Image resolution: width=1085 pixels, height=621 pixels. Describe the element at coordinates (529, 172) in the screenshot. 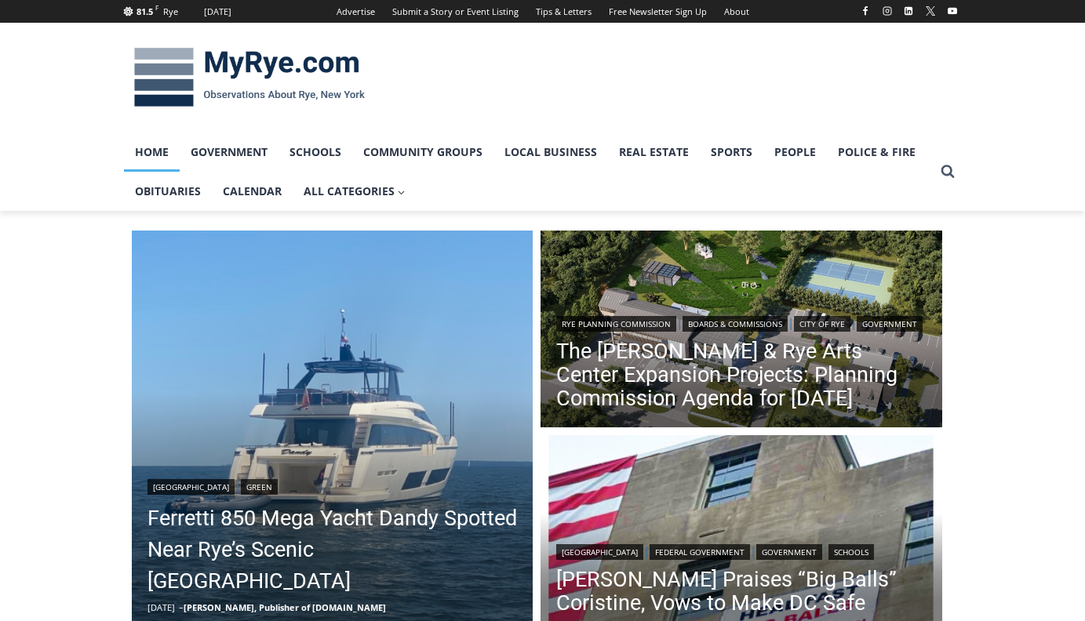

I see `nav: Primary Navigation` at that location.